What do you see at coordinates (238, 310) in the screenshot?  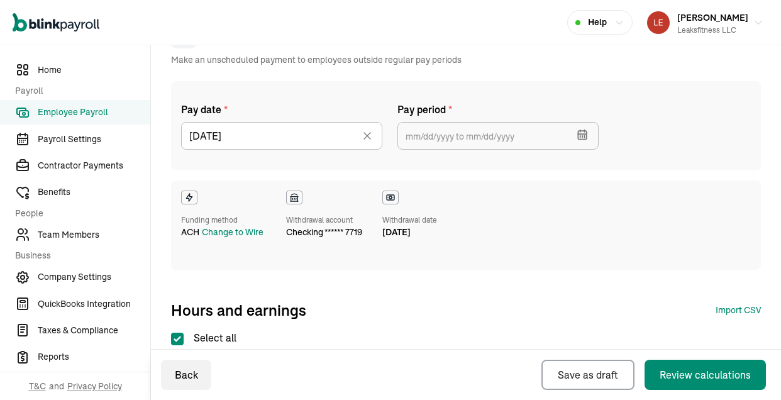 I see `span: Hours and earnings` at bounding box center [238, 310].